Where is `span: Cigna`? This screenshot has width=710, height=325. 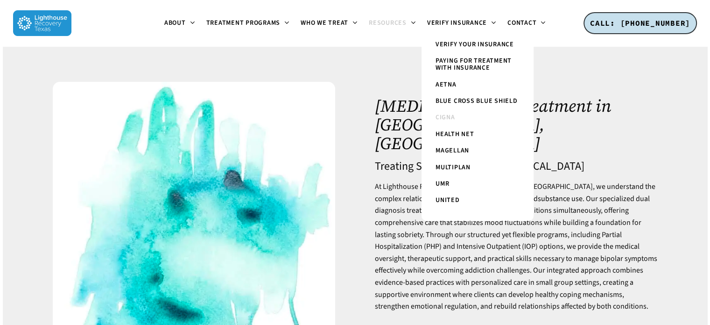
span: Cigna is located at coordinates (446, 117).